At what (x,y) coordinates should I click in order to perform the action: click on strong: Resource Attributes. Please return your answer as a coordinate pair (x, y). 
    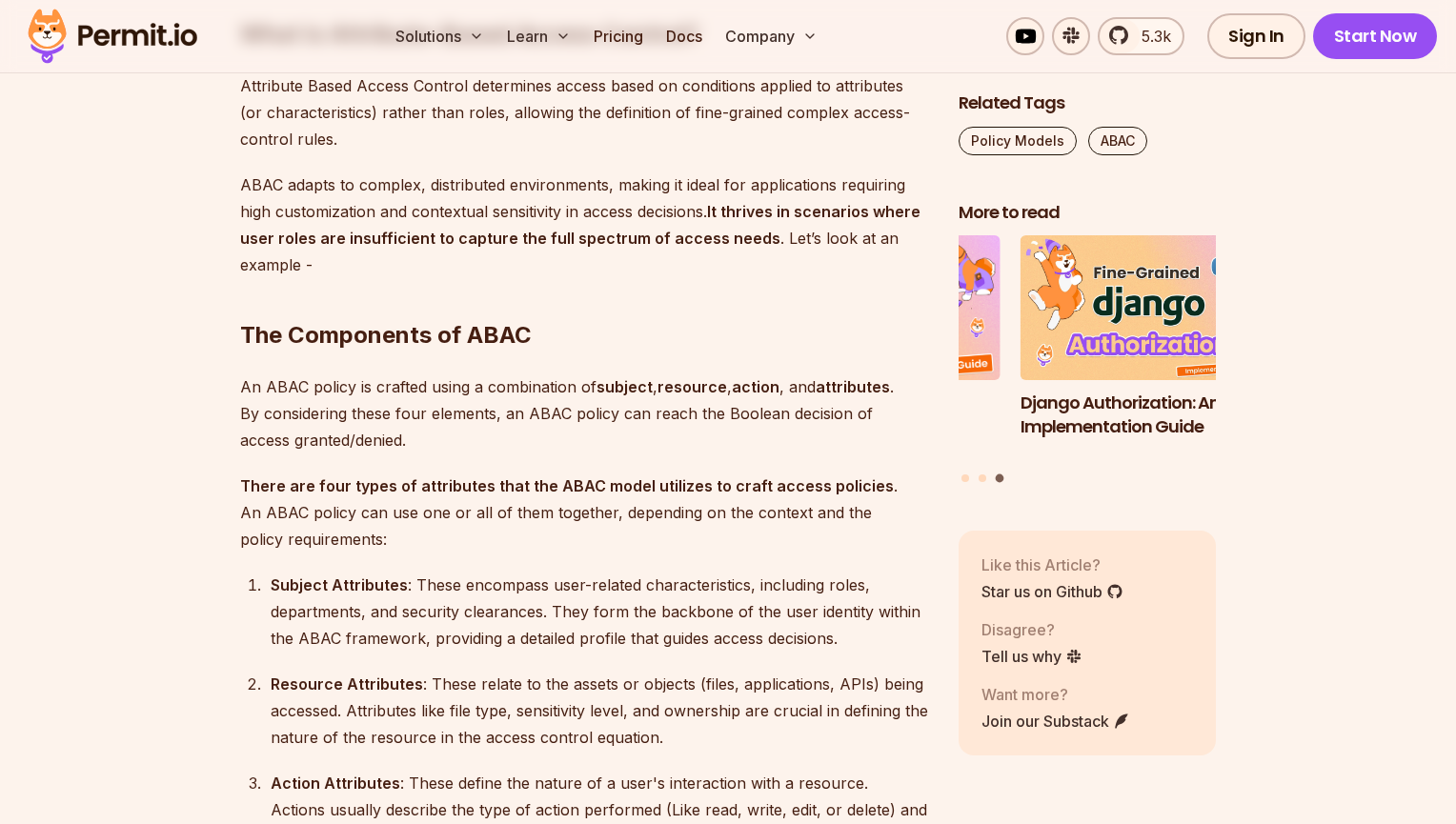
    Looking at the image, I should click on (347, 684).